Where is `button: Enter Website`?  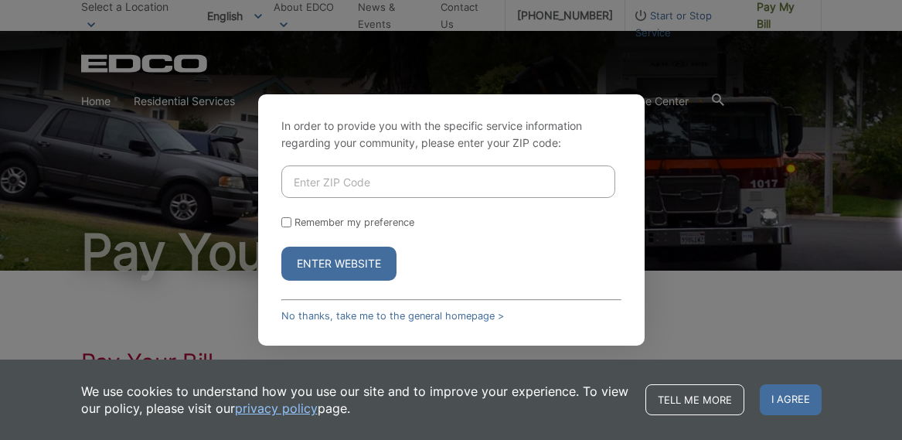
button: Enter Website is located at coordinates (338, 264).